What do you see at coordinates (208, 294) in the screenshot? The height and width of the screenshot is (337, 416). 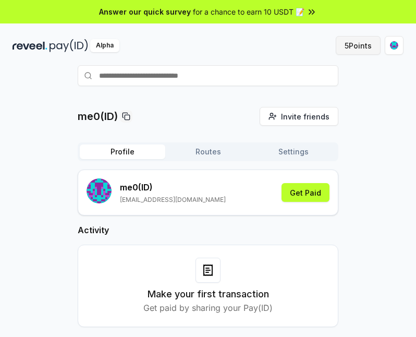 I see `h3: Make your first transaction` at bounding box center [208, 294].